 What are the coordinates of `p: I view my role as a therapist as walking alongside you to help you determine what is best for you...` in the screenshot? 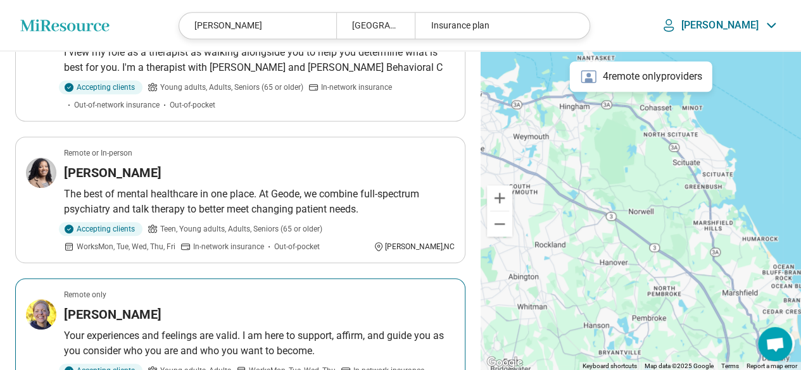 It's located at (259, 60).